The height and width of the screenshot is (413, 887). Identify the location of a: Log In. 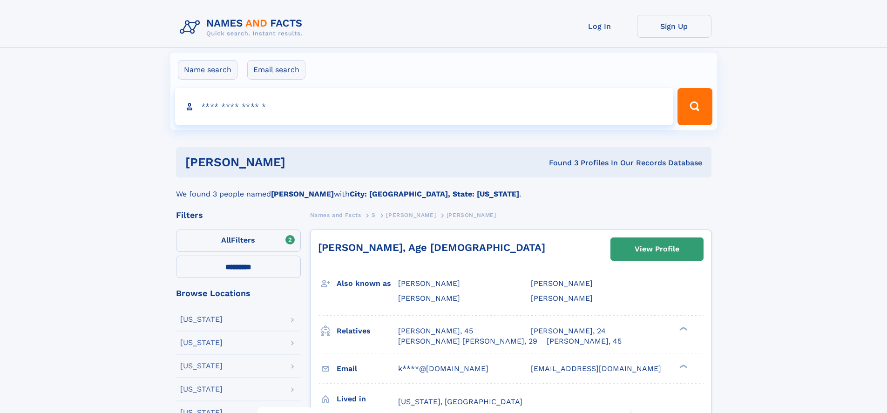
(600, 26).